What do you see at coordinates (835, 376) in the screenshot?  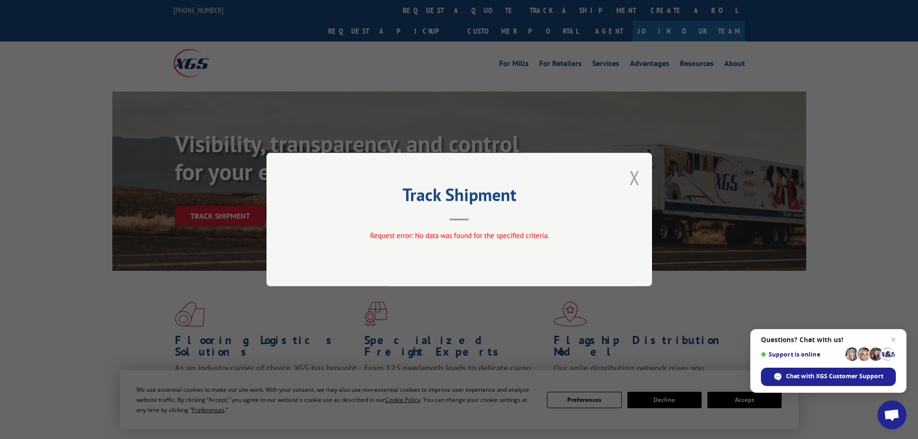 I see `span: Chat with XGS Customer Support` at bounding box center [835, 376].